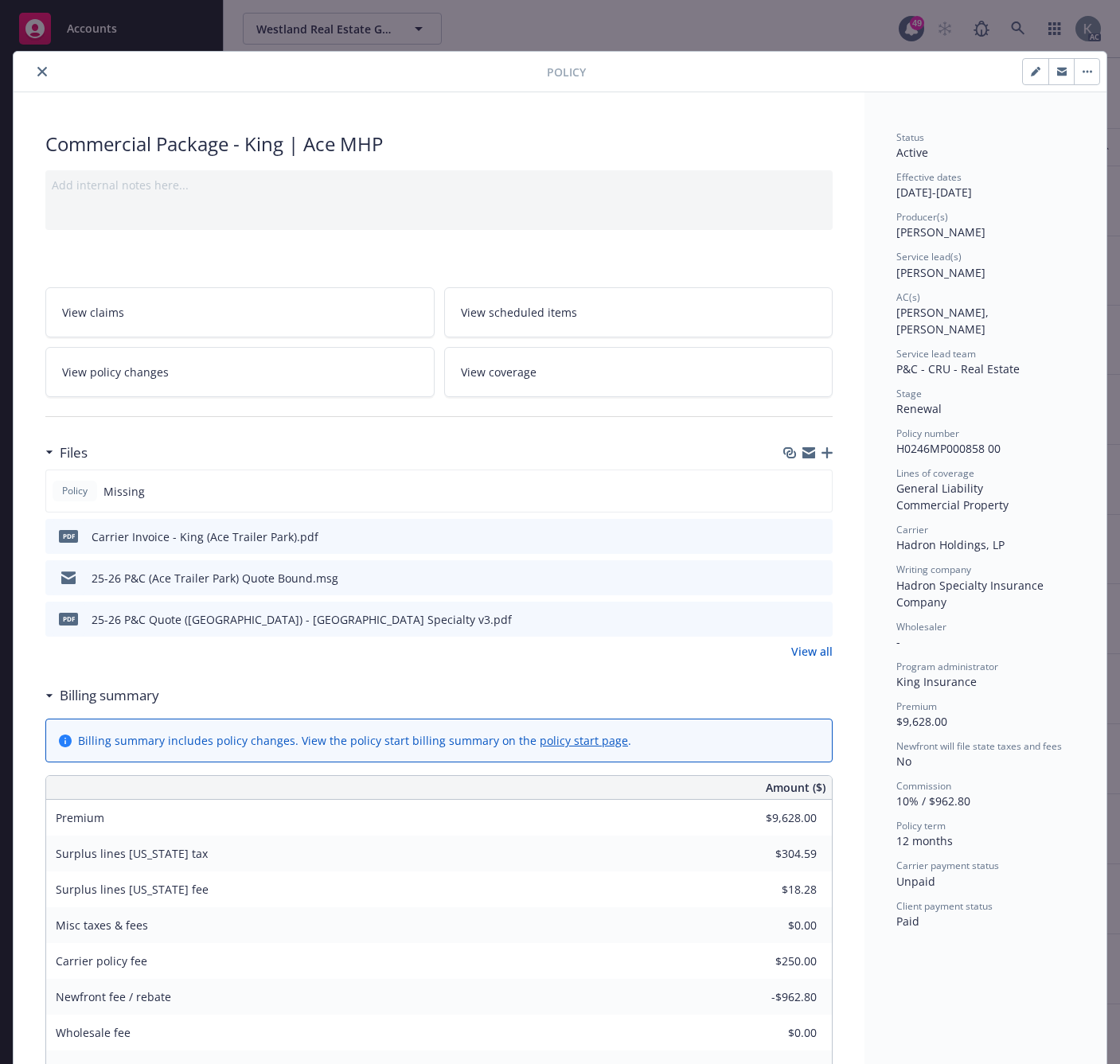  Describe the element at coordinates (979, 746) in the screenshot. I see `span: Newfront will file state taxes and fees` at that location.